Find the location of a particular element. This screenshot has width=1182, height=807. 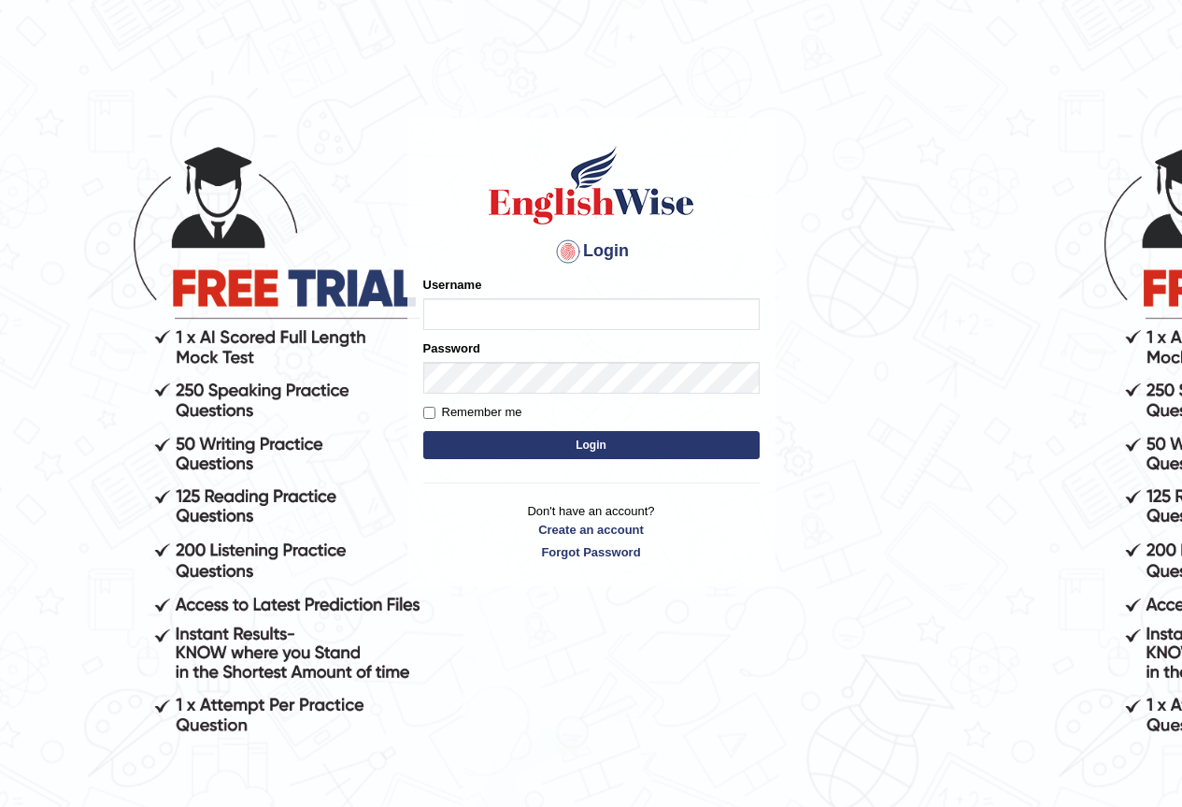

label: Password is located at coordinates (451, 348).